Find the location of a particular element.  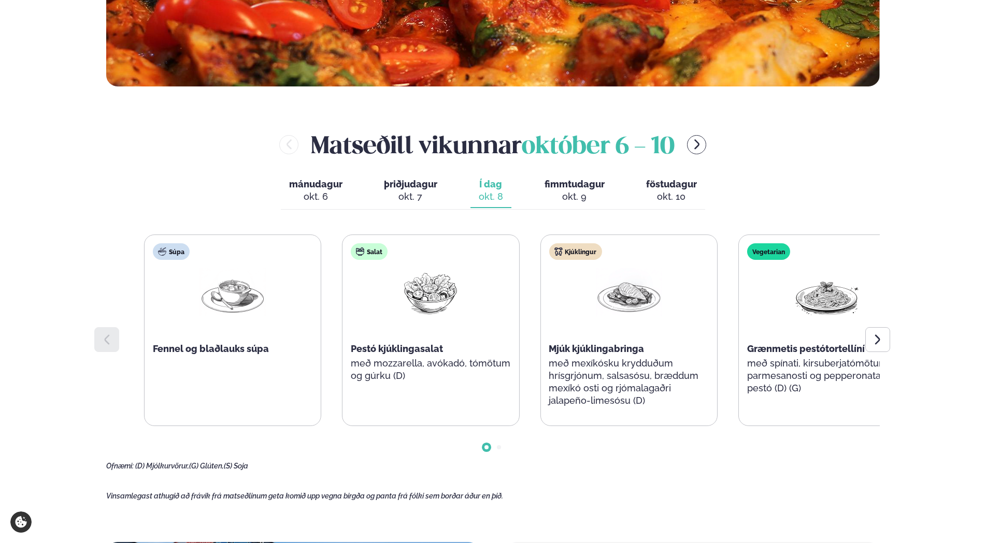

span: (G) Glúten, is located at coordinates (206, 466).